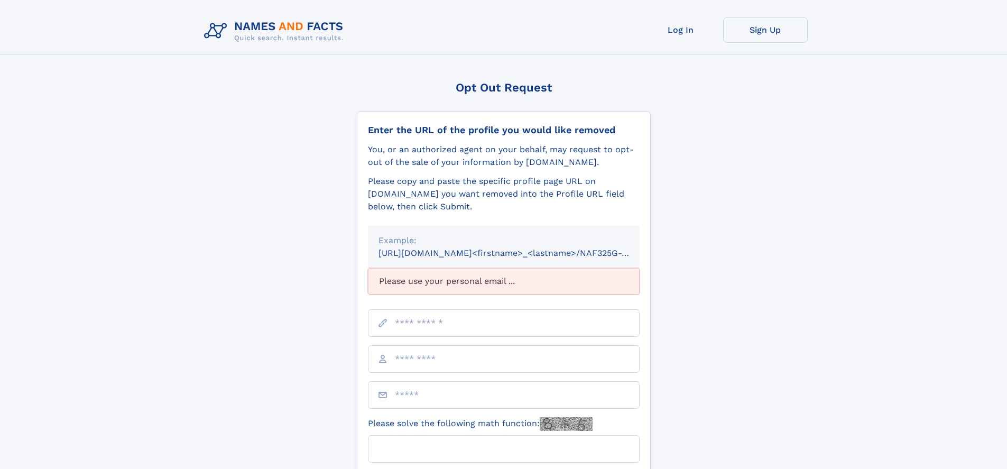  What do you see at coordinates (276, 31) in the screenshot?
I see `img: Logo Names and Facts` at bounding box center [276, 31].